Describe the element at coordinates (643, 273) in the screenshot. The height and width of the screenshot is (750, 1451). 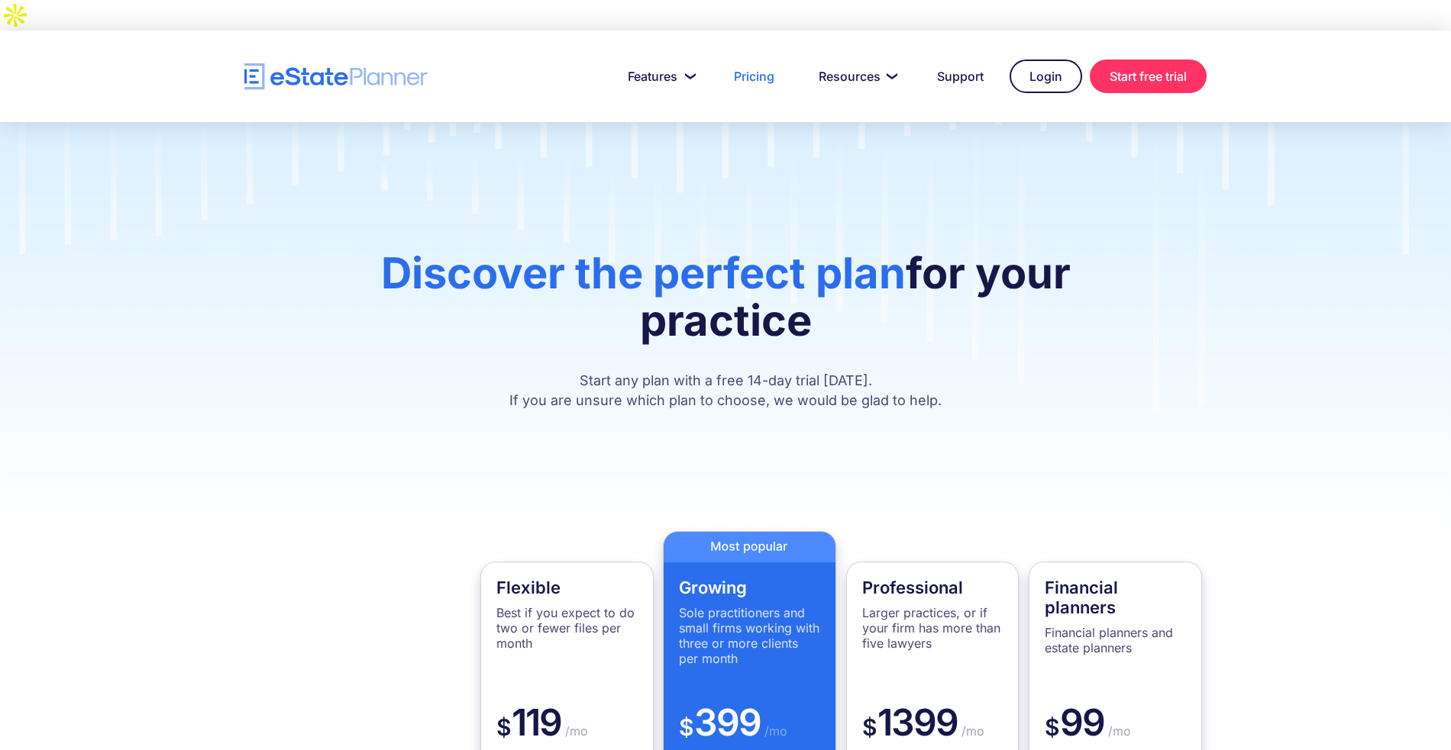
I see `span: Discover the perfect plan` at that location.